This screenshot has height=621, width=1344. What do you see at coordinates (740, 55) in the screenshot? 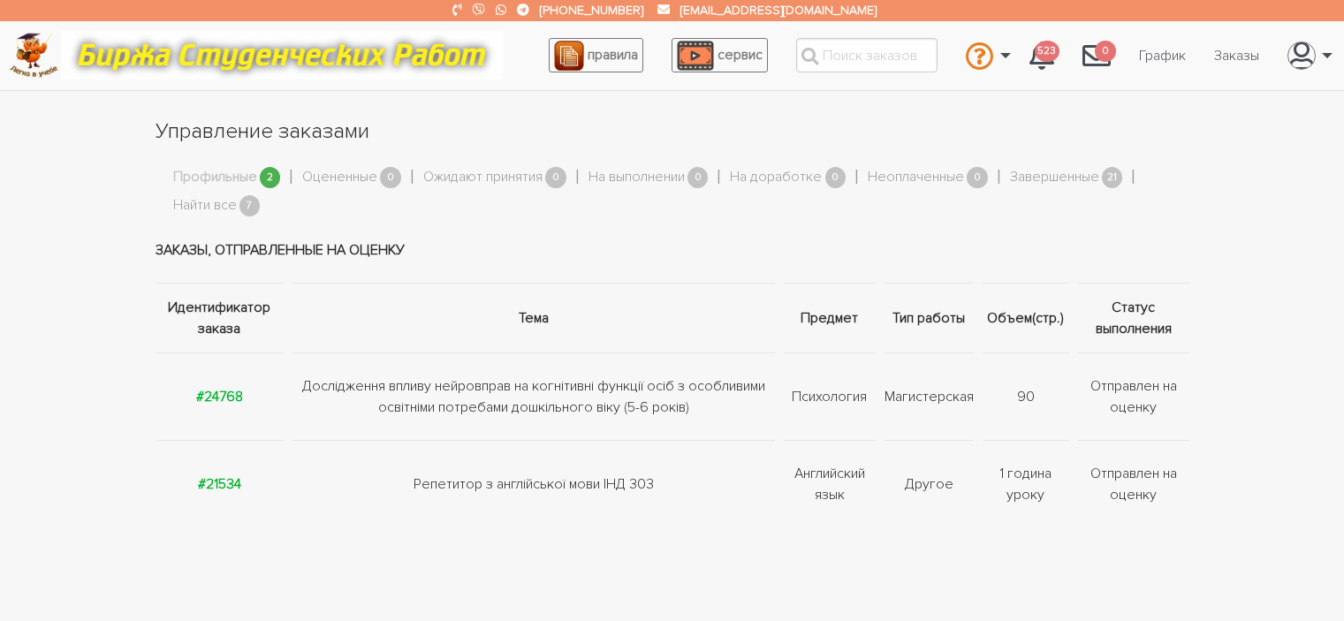
I see `span: сервис` at bounding box center [740, 55].